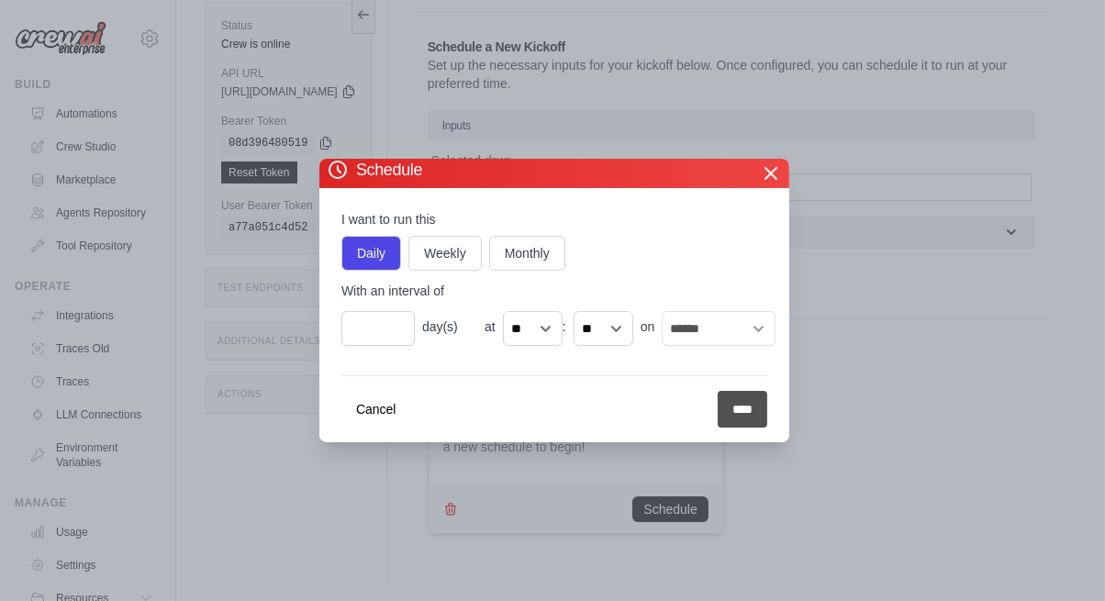  Describe the element at coordinates (490, 327) in the screenshot. I see `label: at` at that location.